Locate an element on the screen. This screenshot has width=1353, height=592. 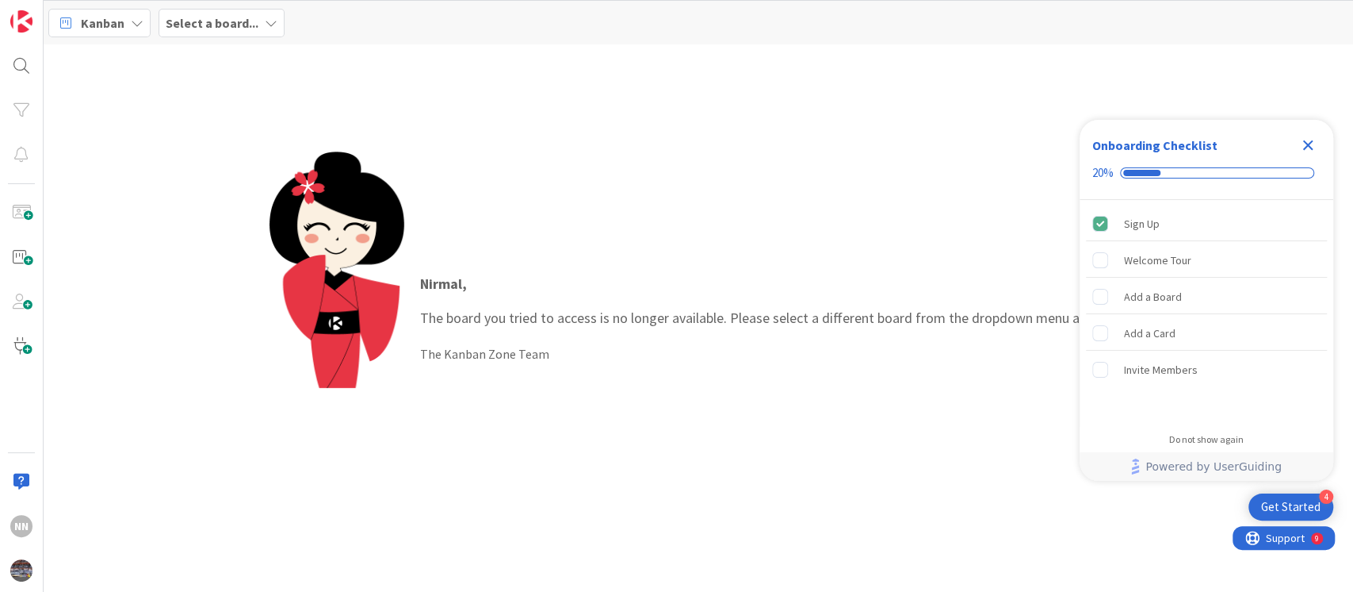
div: Welcome Tour is located at coordinates (1158, 260).